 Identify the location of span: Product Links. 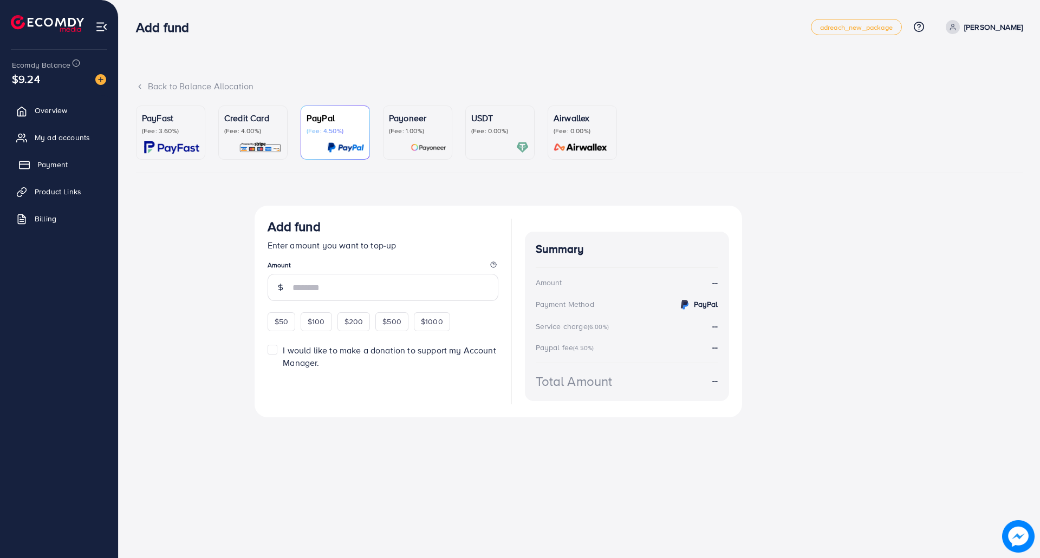
(58, 192).